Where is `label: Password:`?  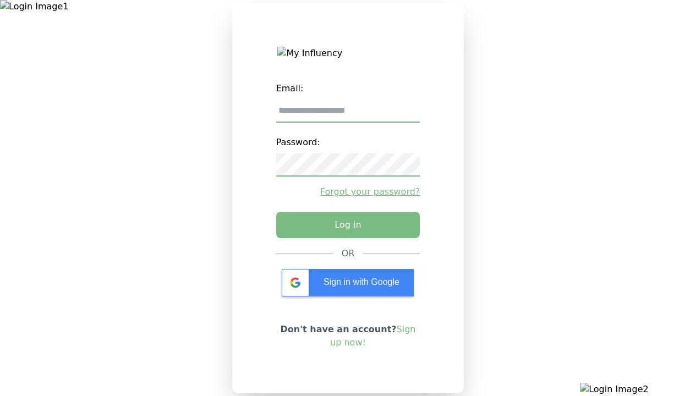 label: Password: is located at coordinates (348, 142).